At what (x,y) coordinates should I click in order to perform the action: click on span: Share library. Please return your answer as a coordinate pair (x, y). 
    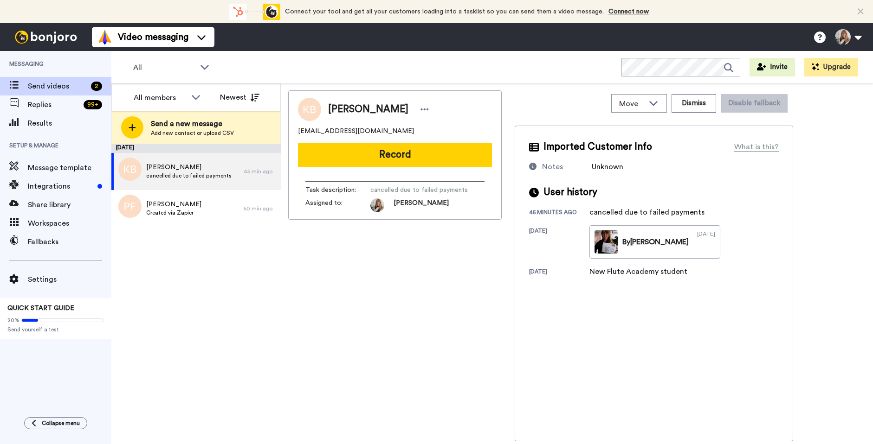
    Looking at the image, I should click on (70, 205).